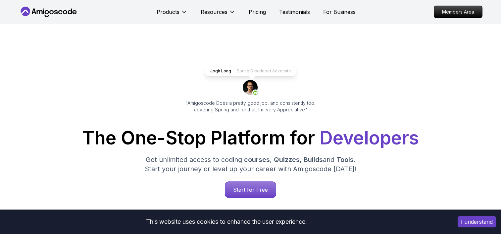  Describe the element at coordinates (250, 190) in the screenshot. I see `p: Start for Free` at that location.